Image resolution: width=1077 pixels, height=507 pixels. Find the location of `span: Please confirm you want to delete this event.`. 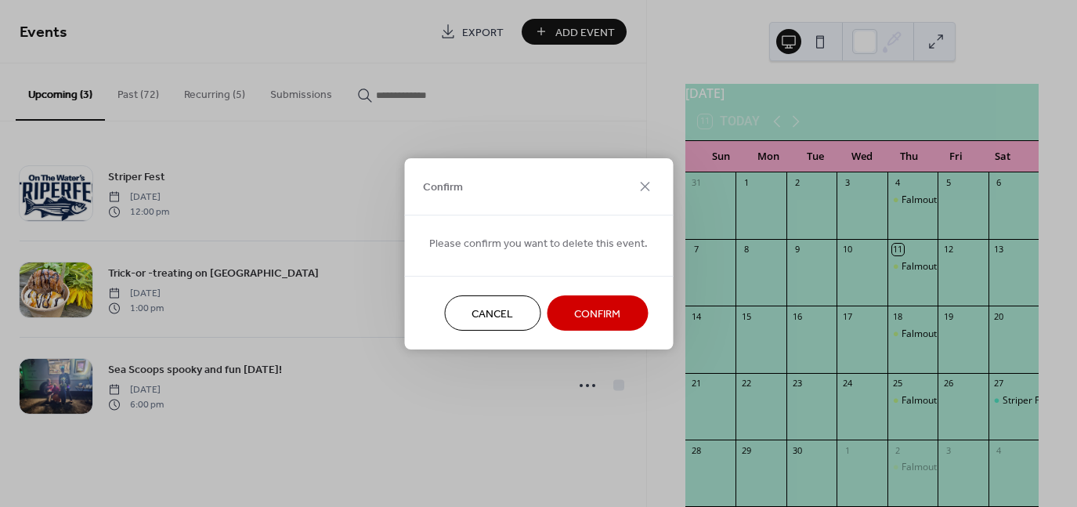

span: Please confirm you want to delete this event. is located at coordinates (538, 243).